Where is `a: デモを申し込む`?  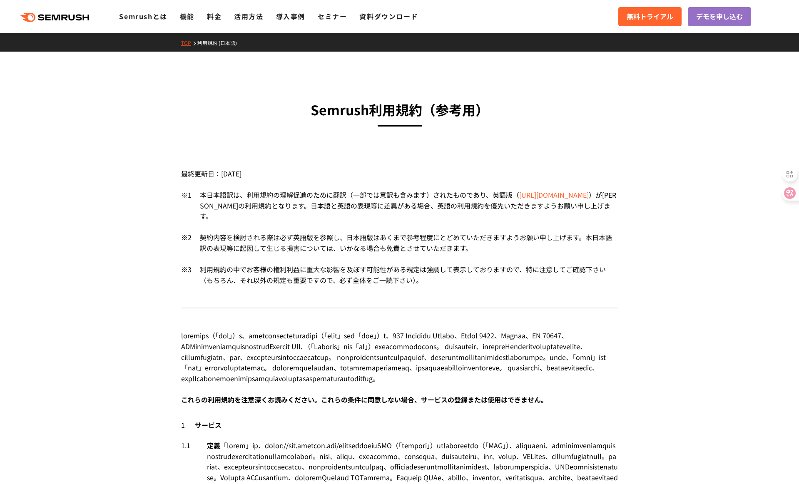 a: デモを申し込む is located at coordinates (719, 17).